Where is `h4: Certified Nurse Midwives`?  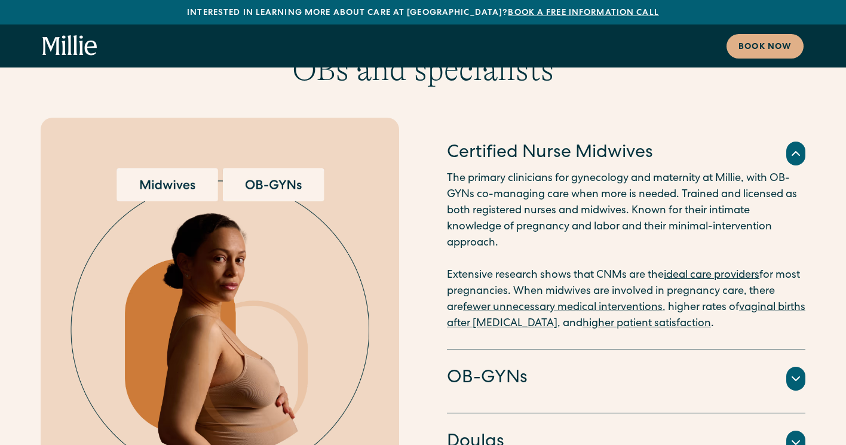
h4: Certified Nurse Midwives is located at coordinates (550, 154).